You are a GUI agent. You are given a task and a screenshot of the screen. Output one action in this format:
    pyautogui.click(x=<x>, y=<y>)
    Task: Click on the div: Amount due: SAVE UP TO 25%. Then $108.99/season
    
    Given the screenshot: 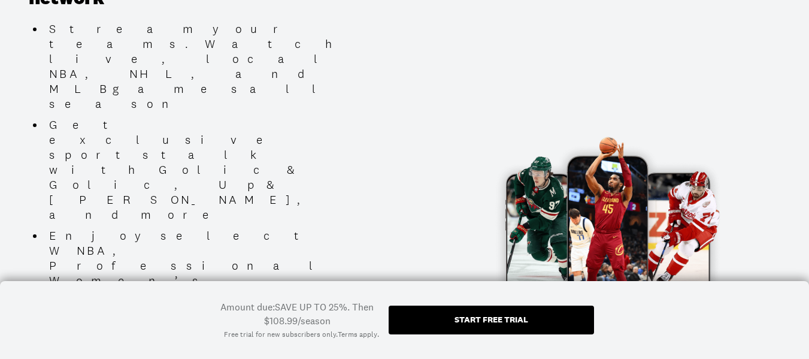 What is the action you would take?
    pyautogui.click(x=297, y=313)
    